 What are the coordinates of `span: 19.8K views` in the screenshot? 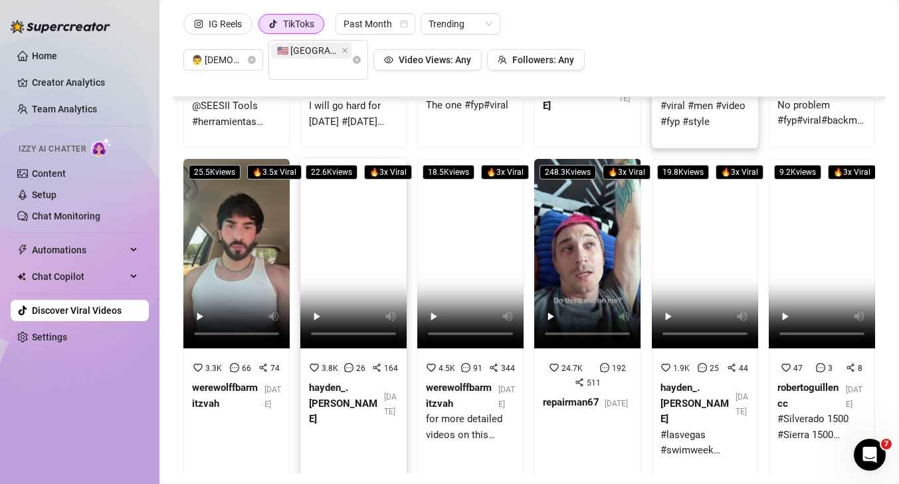 It's located at (683, 172).